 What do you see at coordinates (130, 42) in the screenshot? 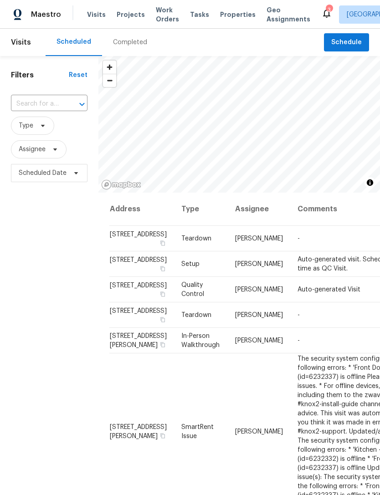
I see `div: Completed` at bounding box center [130, 42].